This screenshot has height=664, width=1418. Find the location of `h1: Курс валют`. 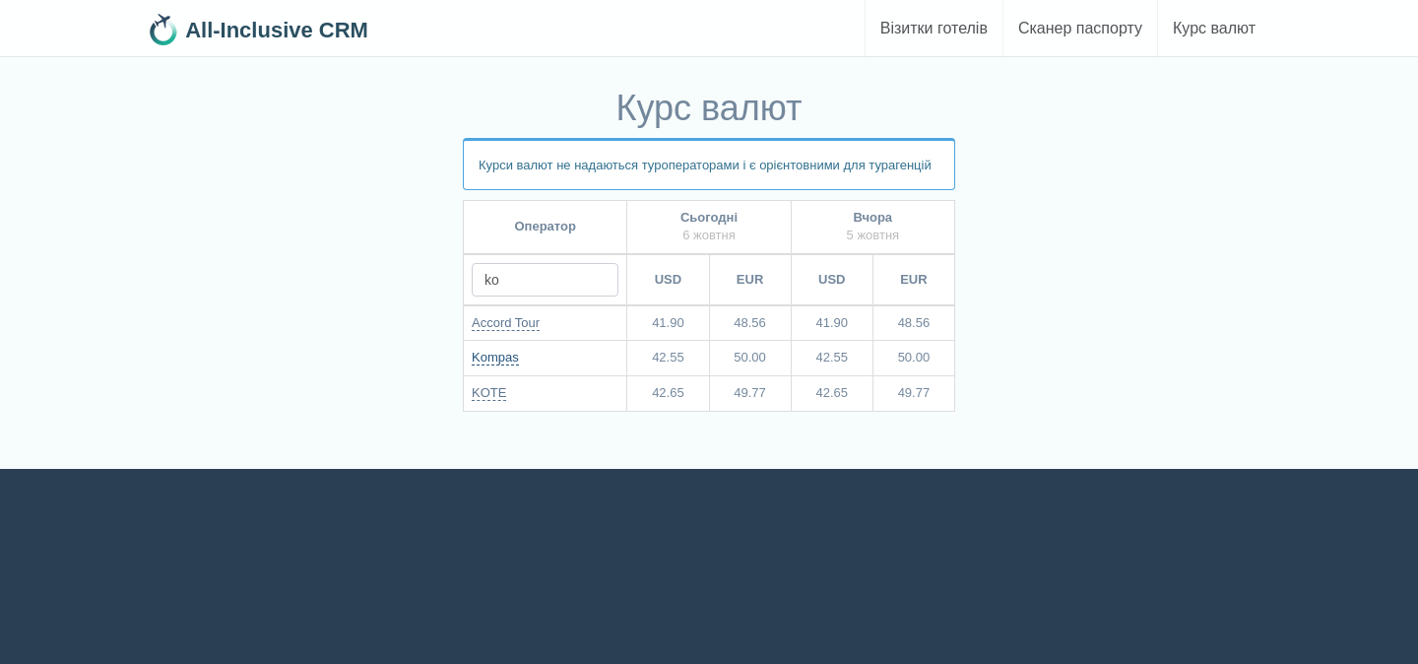

h1: Курс валют is located at coordinates (709, 108).